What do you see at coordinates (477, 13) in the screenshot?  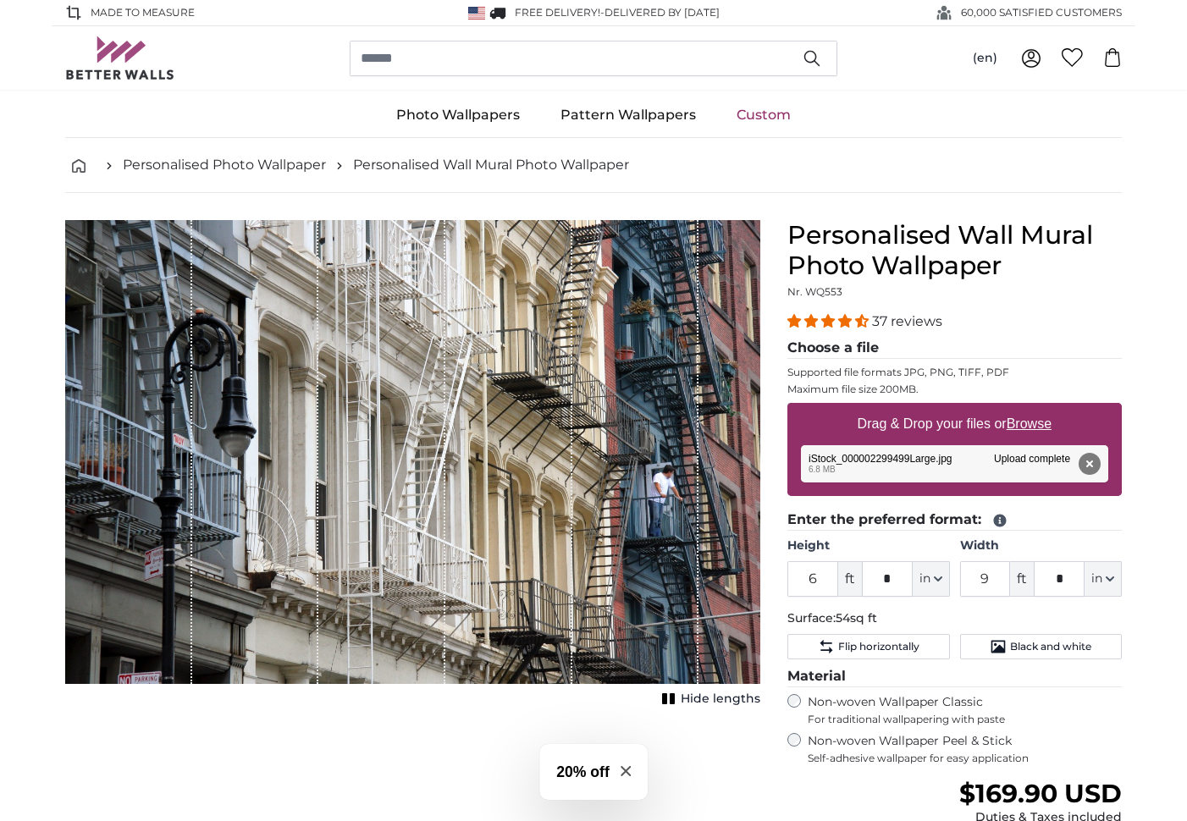 I see `a: United States` at bounding box center [477, 13].